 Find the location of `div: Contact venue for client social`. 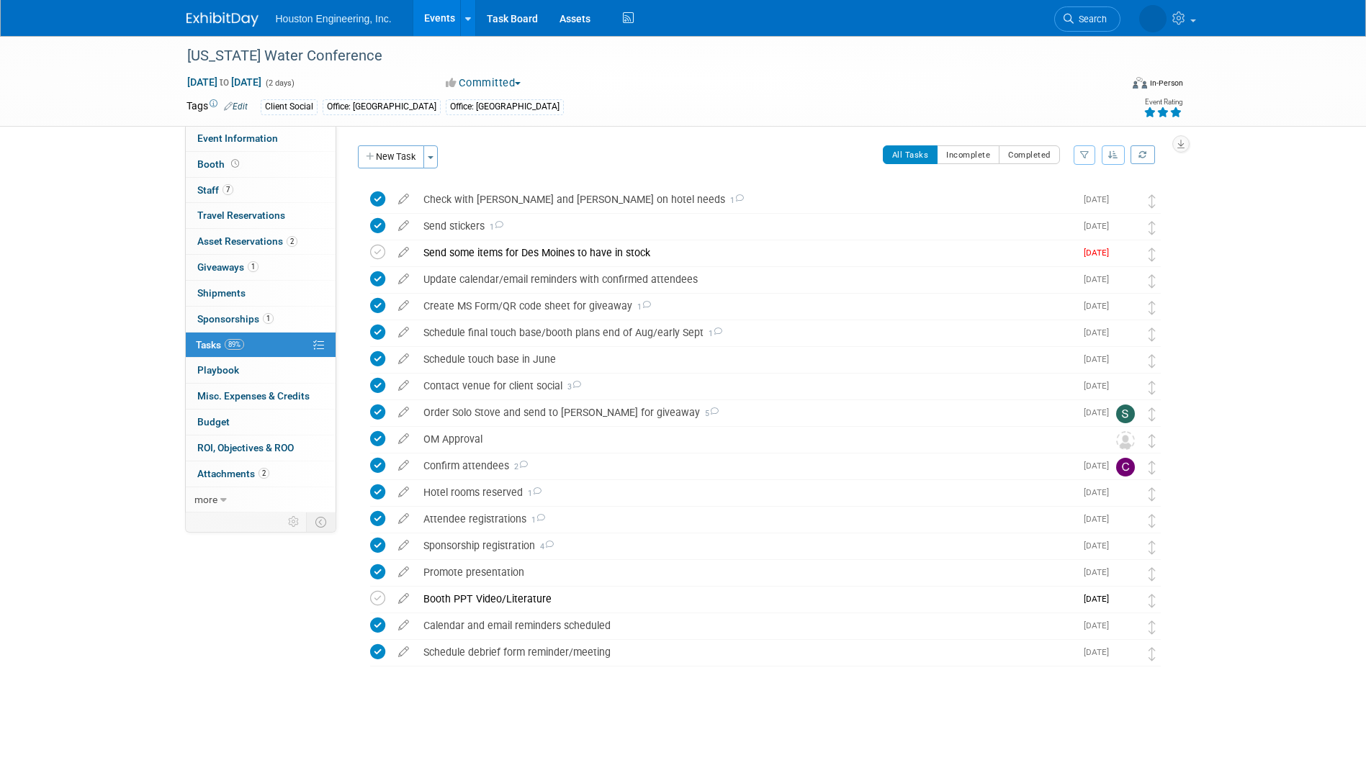

div: Contact venue for client social is located at coordinates (745, 386).